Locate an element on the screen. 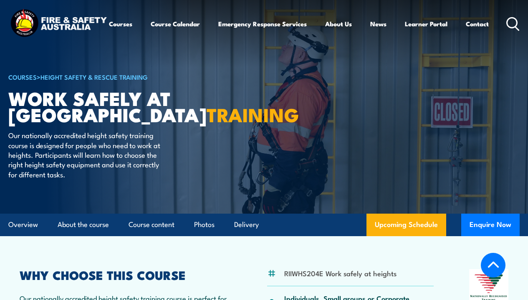 Image resolution: width=528 pixels, height=300 pixels. a: About Us is located at coordinates (339, 24).